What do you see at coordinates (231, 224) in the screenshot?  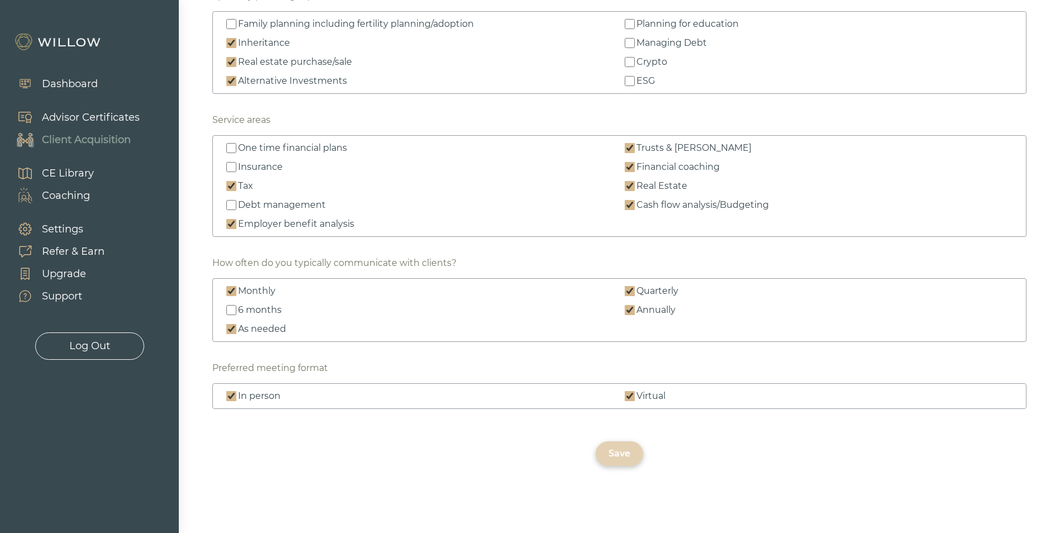 I see `input: Employer benefit analysis` at bounding box center [231, 224].